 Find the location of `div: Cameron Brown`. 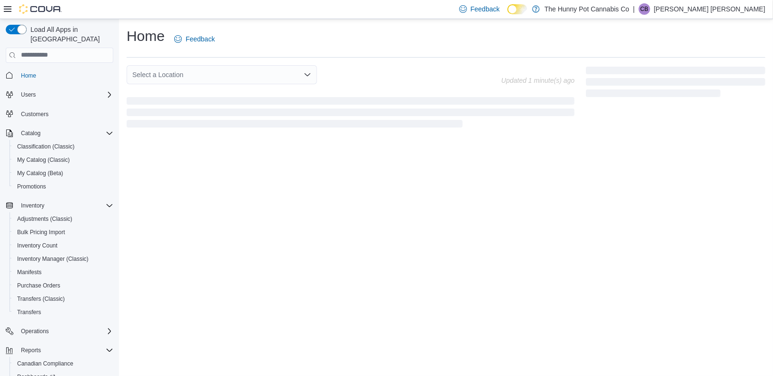

div: Cameron Brown is located at coordinates (644, 9).